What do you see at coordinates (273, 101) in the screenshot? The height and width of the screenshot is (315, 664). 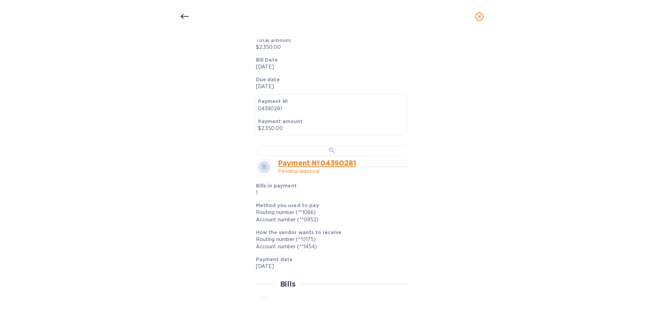 I see `b: Payment №` at bounding box center [273, 101].